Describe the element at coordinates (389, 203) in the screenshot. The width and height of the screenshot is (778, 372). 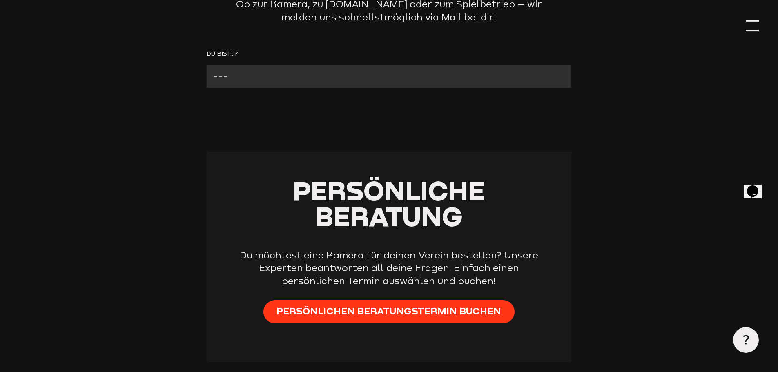
I see `span: Persönliche Beratung` at that location.